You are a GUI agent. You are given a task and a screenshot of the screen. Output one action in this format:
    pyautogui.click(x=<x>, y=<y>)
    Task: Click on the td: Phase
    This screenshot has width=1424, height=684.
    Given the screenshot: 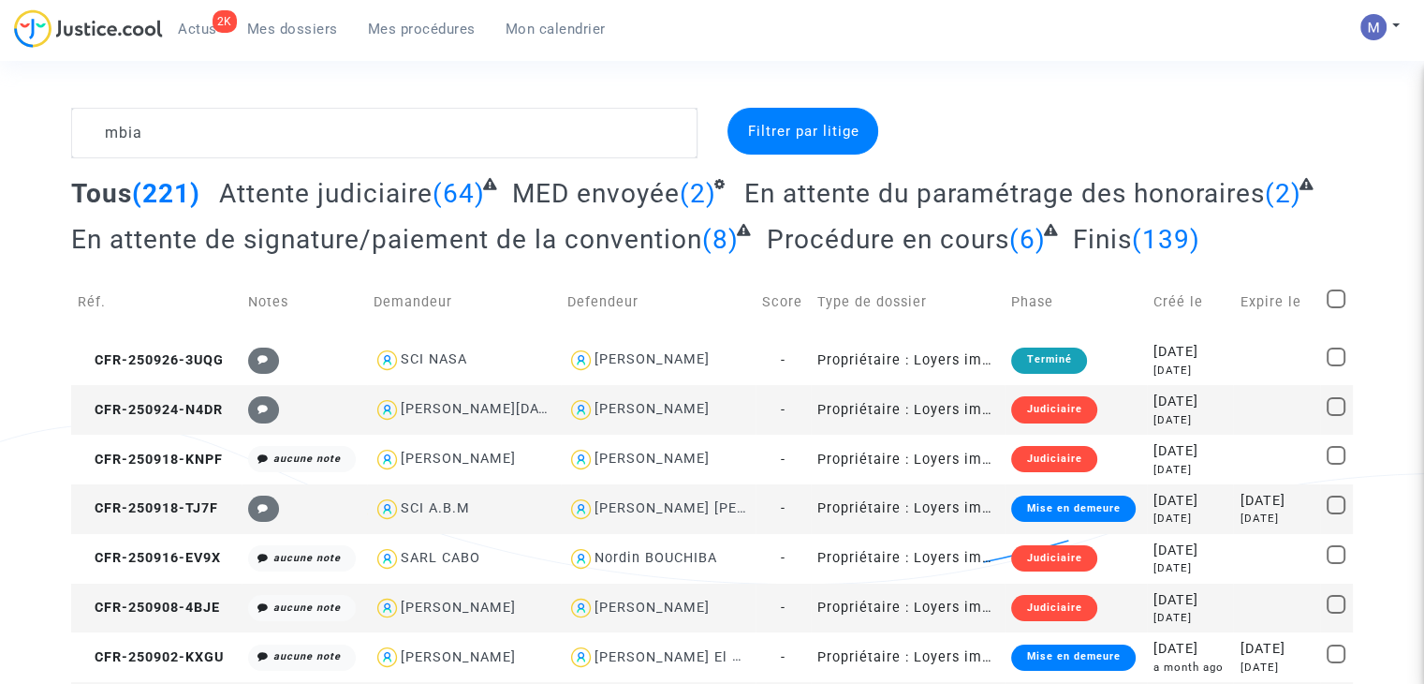 What is the action you would take?
    pyautogui.click(x=1076, y=302)
    